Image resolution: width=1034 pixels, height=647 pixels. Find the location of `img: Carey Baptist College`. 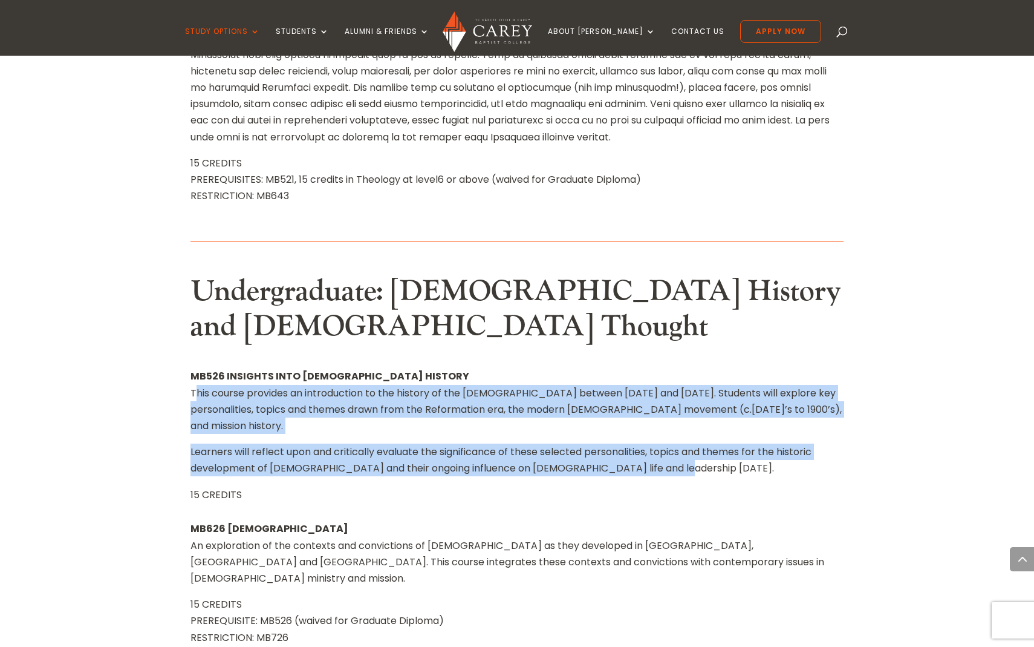

img: Carey Baptist College is located at coordinates (487, 31).